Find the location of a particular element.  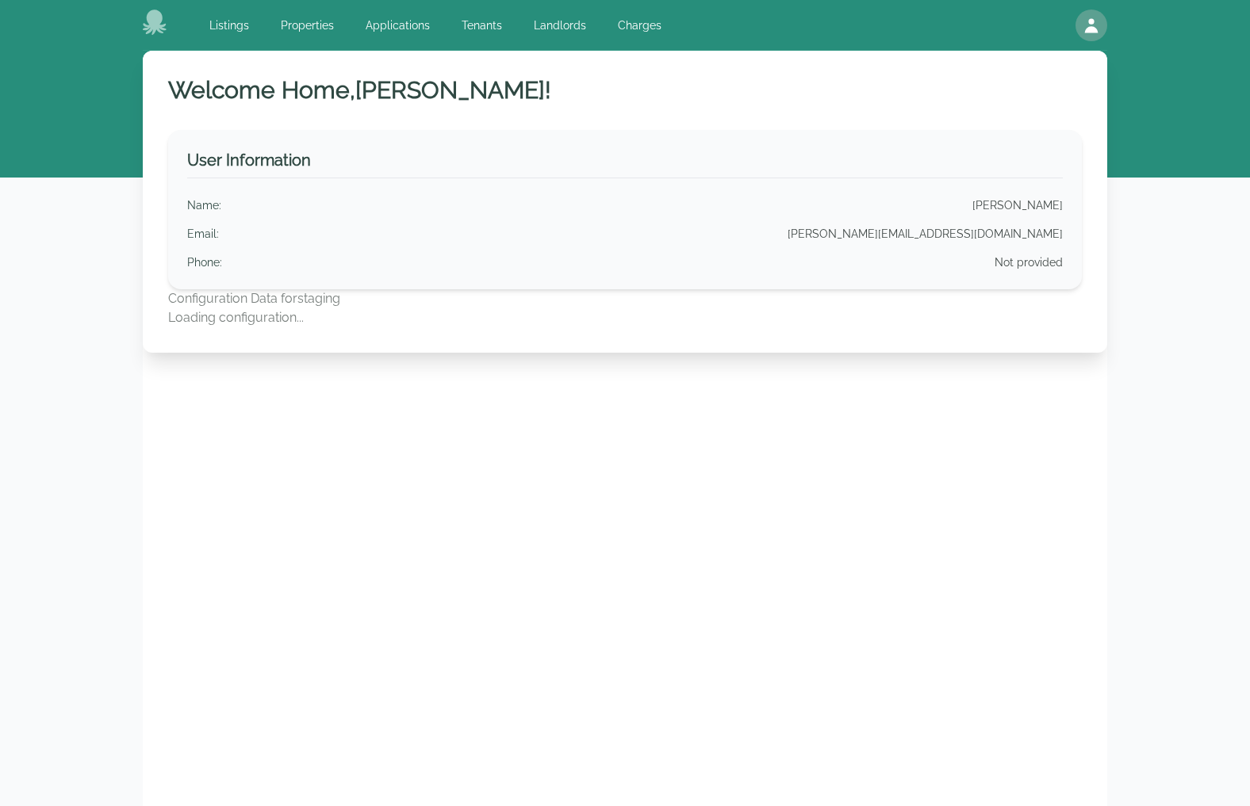

div: Not provided is located at coordinates (1028, 262).